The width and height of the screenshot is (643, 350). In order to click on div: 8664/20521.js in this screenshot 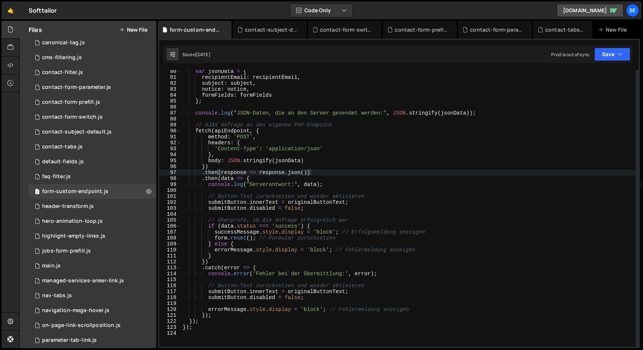, I will do `click(92, 73)`.